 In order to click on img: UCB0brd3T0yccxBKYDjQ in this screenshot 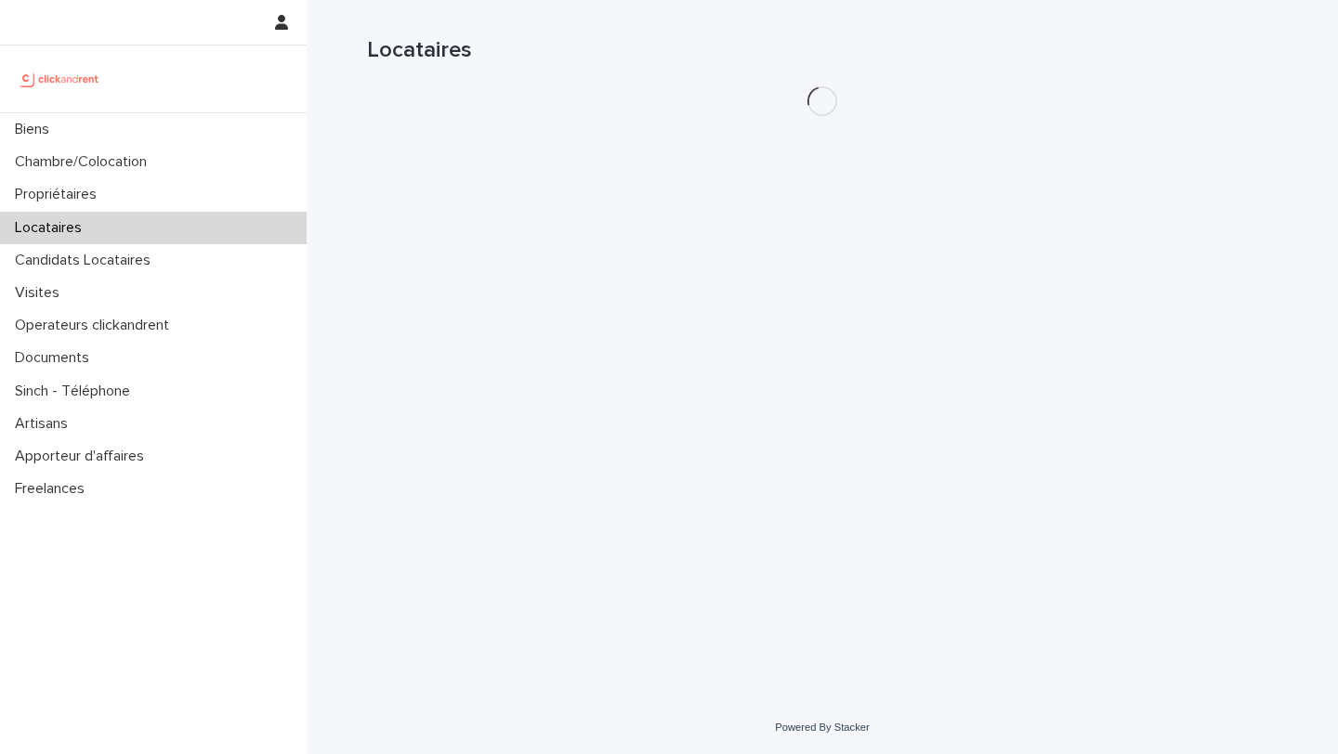, I will do `click(59, 79)`.